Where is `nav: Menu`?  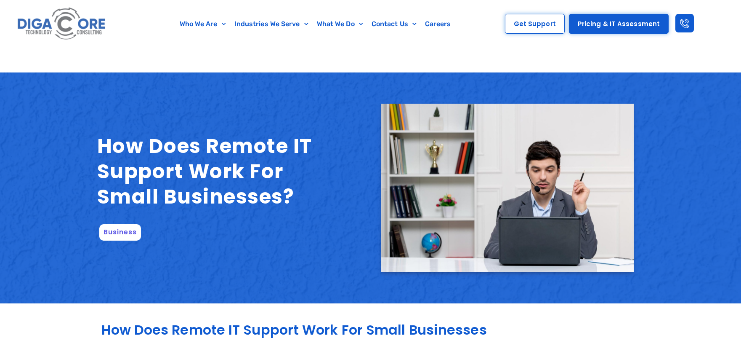
nav: Menu is located at coordinates (315, 24).